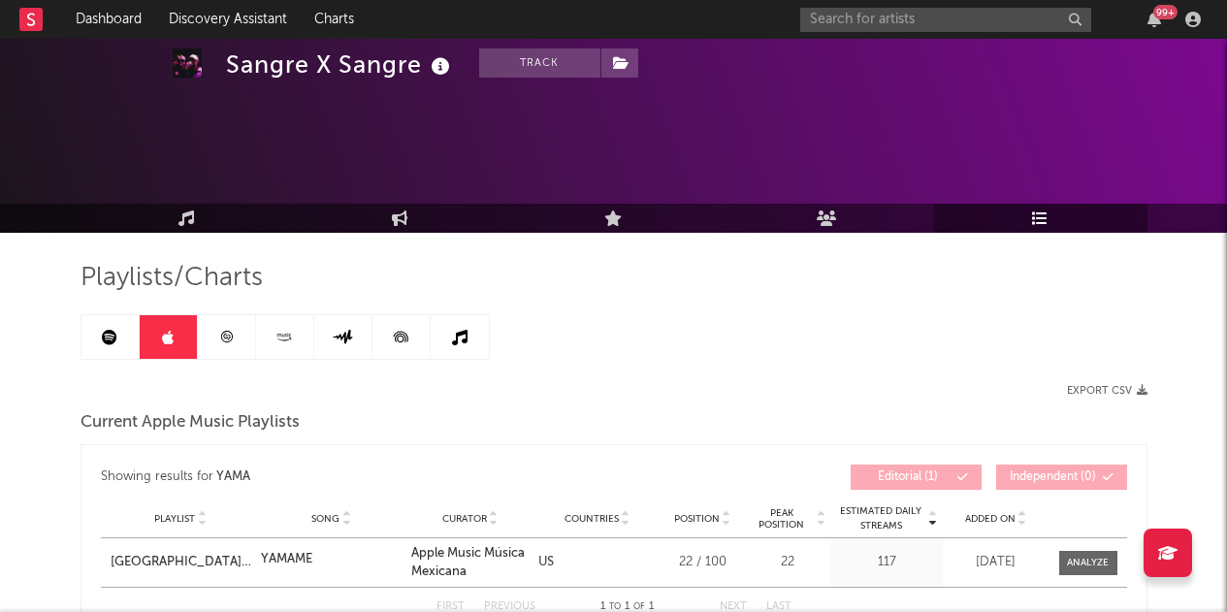 The width and height of the screenshot is (1227, 612). Describe the element at coordinates (341, 64) in the screenshot. I see `div: Sangre X Sangre` at that location.